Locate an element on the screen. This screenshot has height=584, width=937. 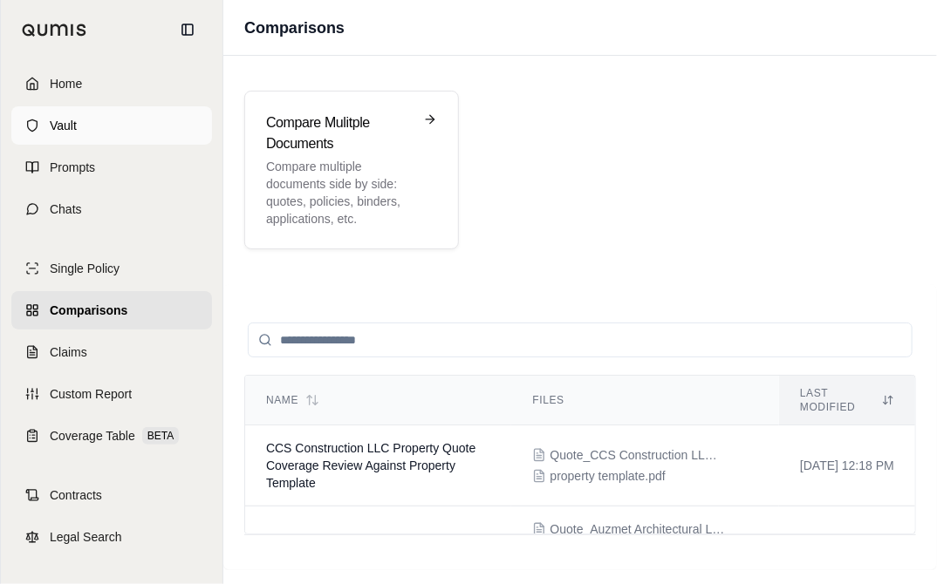
a: Prompts is located at coordinates (112, 167).